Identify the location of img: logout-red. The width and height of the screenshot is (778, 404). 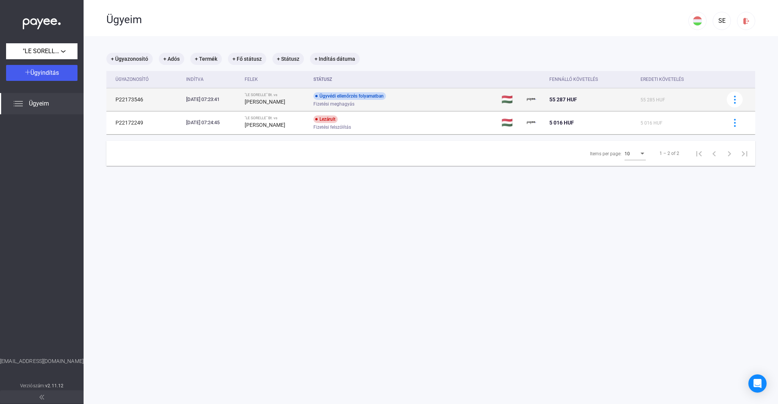
(746, 21).